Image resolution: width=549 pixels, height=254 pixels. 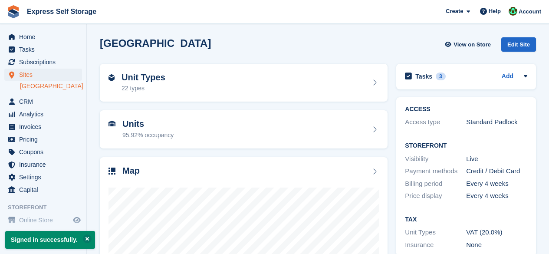 What do you see at coordinates (496, 232) in the screenshot?
I see `div: VAT (20.0%)` at bounding box center [496, 232].